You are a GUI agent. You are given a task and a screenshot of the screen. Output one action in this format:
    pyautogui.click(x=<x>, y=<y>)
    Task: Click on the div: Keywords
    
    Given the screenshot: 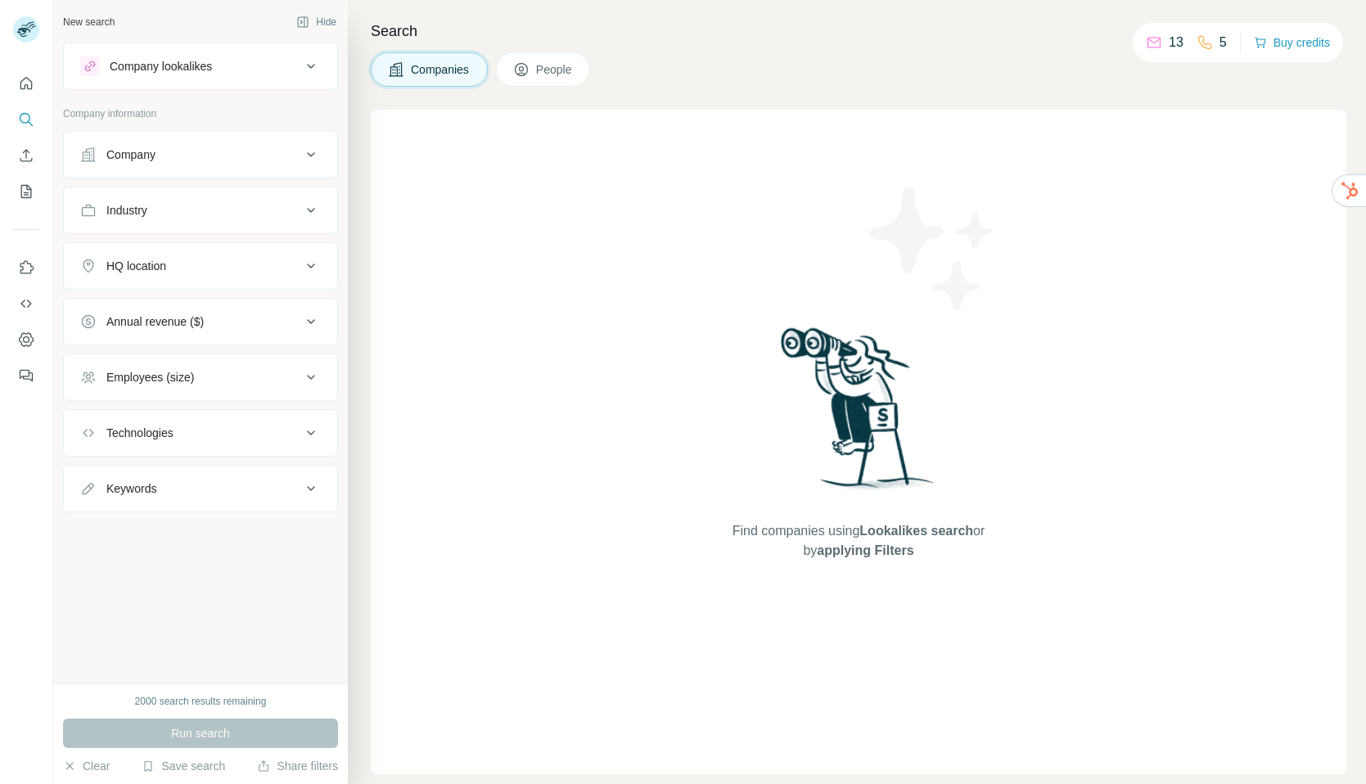 What is the action you would take?
    pyautogui.click(x=131, y=488)
    